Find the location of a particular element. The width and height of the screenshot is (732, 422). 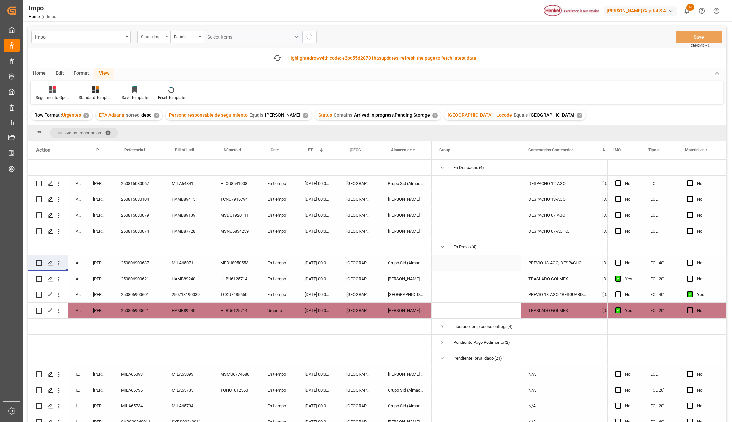

div: TRASLADO GOLMEX is located at coordinates (557, 278).